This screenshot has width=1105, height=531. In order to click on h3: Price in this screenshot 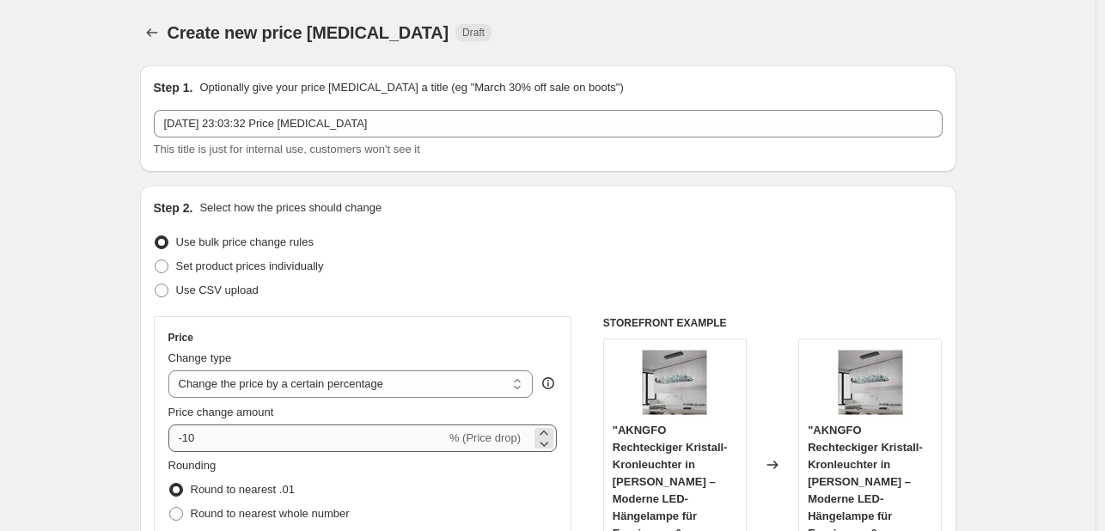, I will do `click(180, 338)`.